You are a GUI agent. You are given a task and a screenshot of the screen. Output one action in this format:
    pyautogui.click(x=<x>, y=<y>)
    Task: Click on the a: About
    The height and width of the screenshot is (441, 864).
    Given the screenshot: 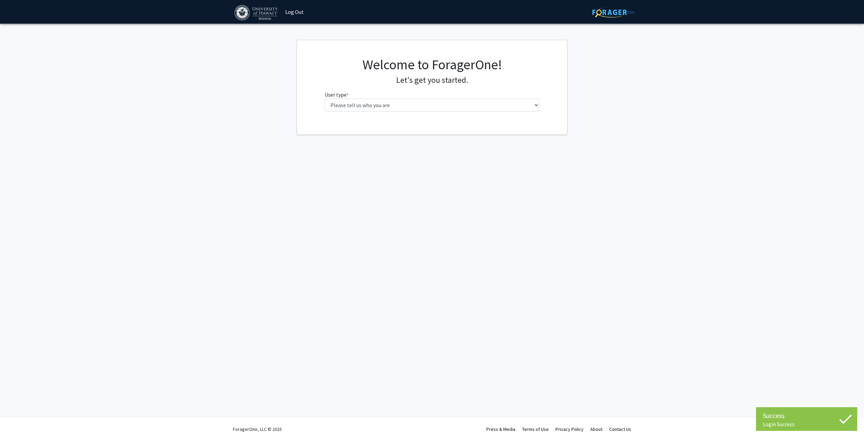 What is the action you would take?
    pyautogui.click(x=597, y=429)
    